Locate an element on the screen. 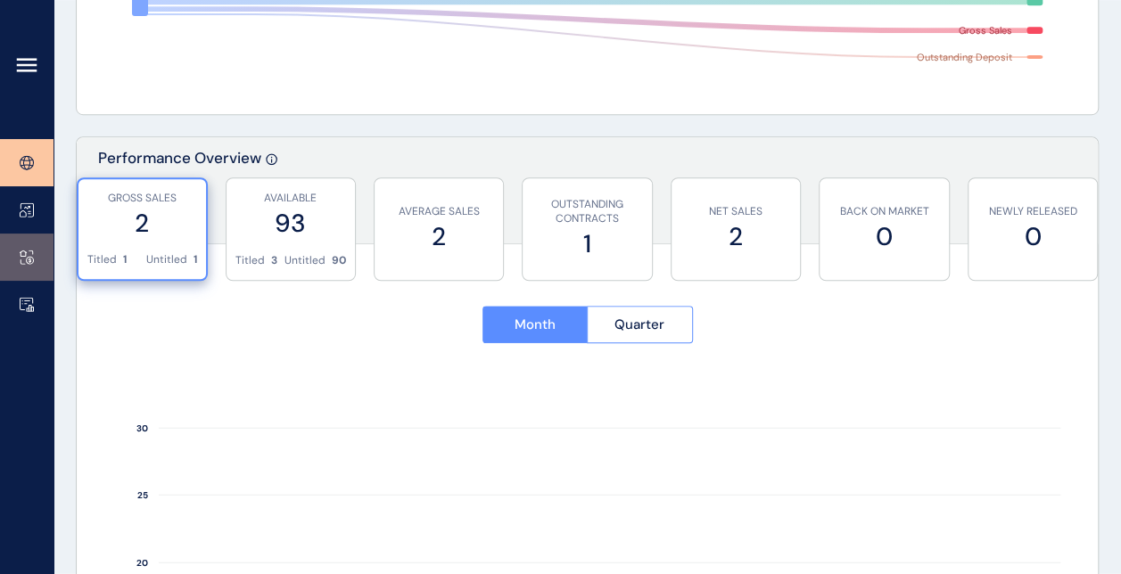  p: 3 is located at coordinates (274, 260).